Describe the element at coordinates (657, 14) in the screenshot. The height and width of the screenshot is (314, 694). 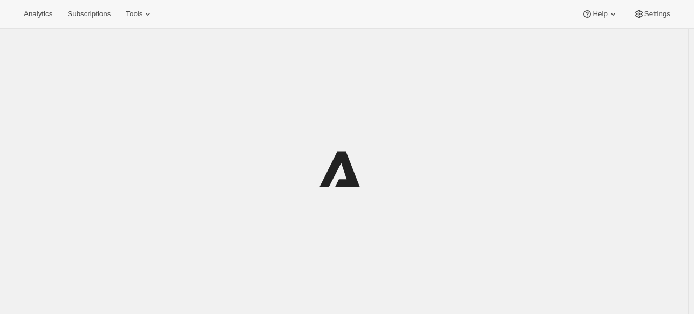
I see `span: Settings` at that location.